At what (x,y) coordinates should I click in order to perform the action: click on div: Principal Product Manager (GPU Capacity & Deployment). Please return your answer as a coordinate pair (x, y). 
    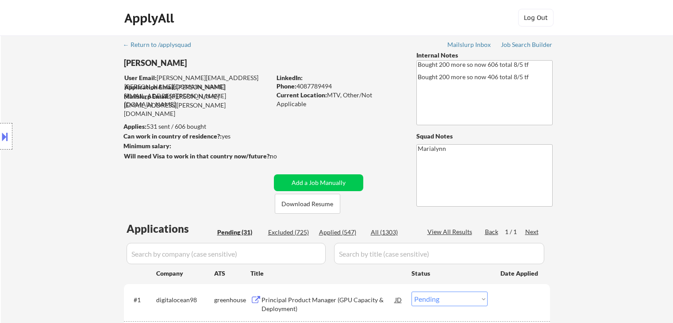
    Looking at the image, I should click on (328, 304).